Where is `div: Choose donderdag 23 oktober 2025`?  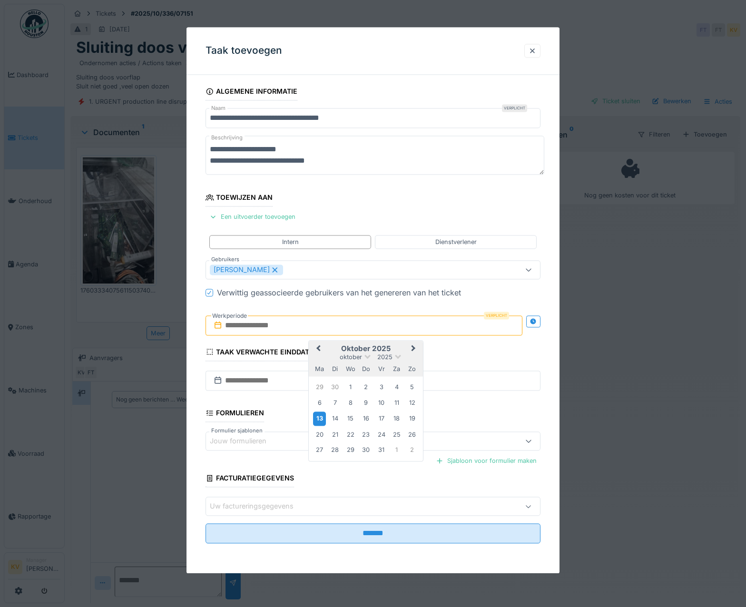 div: Choose donderdag 23 oktober 2025 is located at coordinates (365, 434).